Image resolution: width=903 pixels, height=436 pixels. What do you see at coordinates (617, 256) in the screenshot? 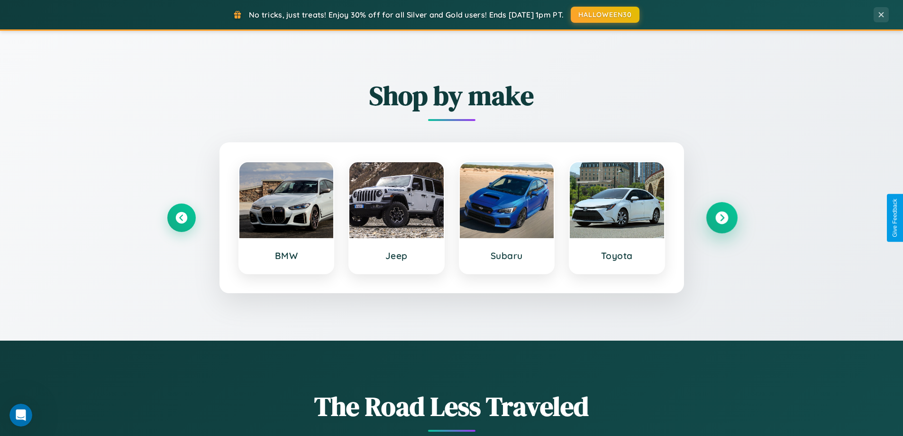
I see `h3: Toyota` at bounding box center [617, 256].